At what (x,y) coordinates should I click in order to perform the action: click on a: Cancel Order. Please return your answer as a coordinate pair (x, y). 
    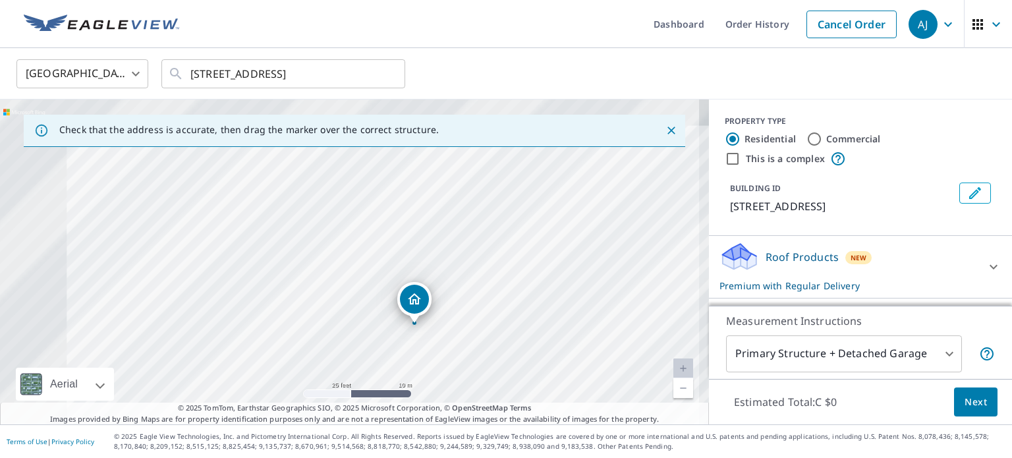
    Looking at the image, I should click on (851, 24).